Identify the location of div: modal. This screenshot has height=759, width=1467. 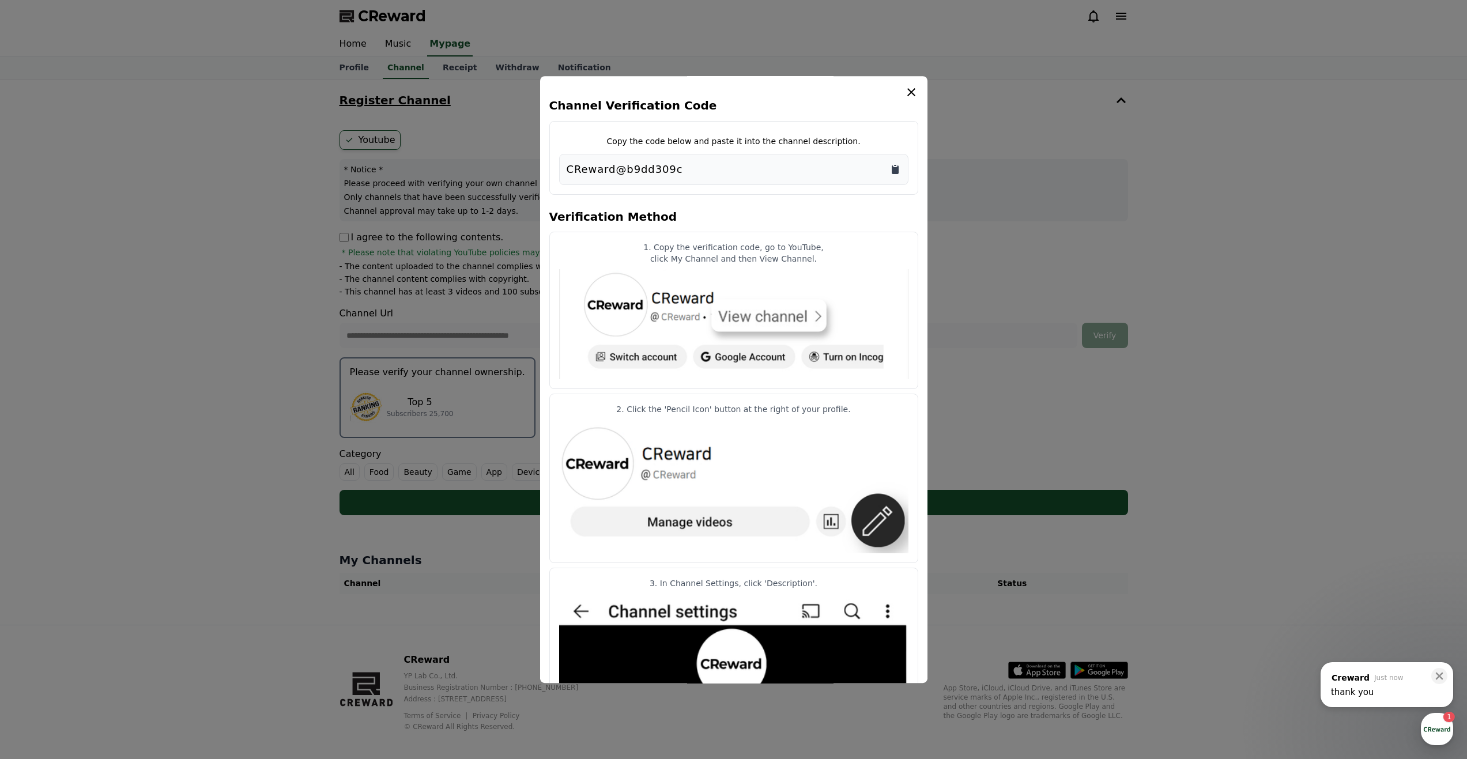
(734, 380).